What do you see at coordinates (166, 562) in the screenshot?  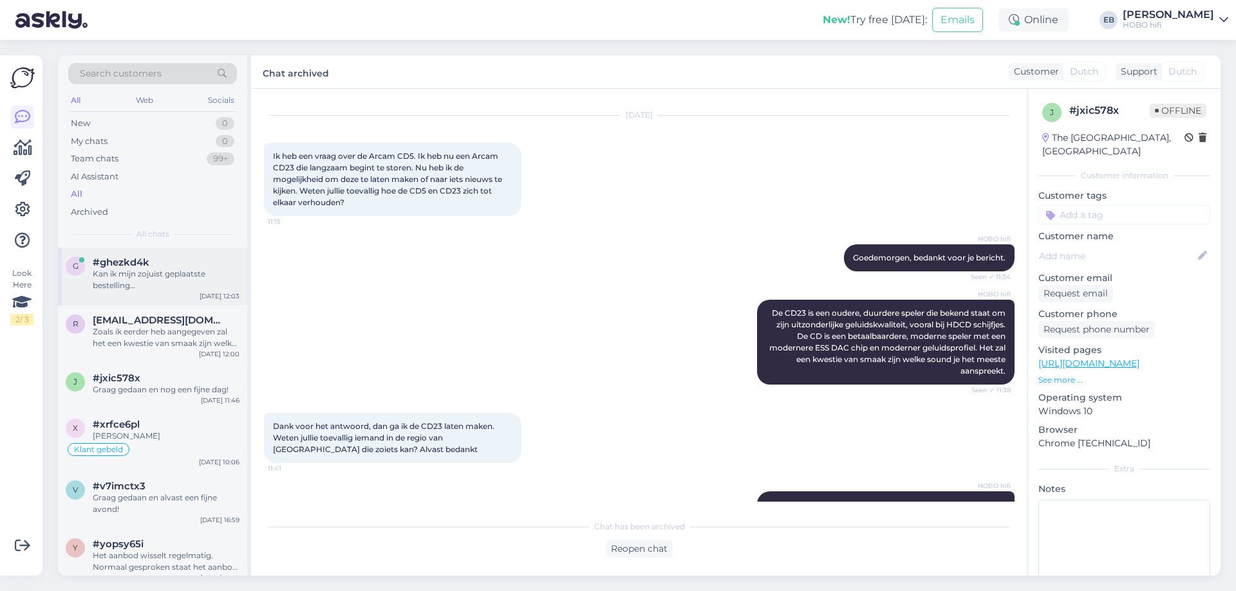 I see `div: Het aanbod wisselt regelmatig. Normaal gesproken staat het aanbod van de winkels op marktplaats.` at bounding box center [166, 562].